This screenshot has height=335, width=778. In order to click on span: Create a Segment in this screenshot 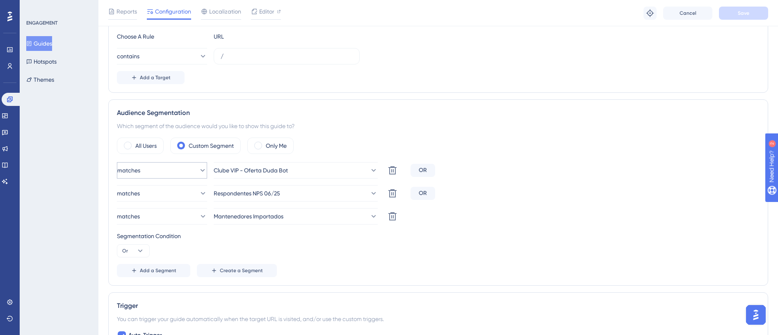, I will do `click(241, 270)`.